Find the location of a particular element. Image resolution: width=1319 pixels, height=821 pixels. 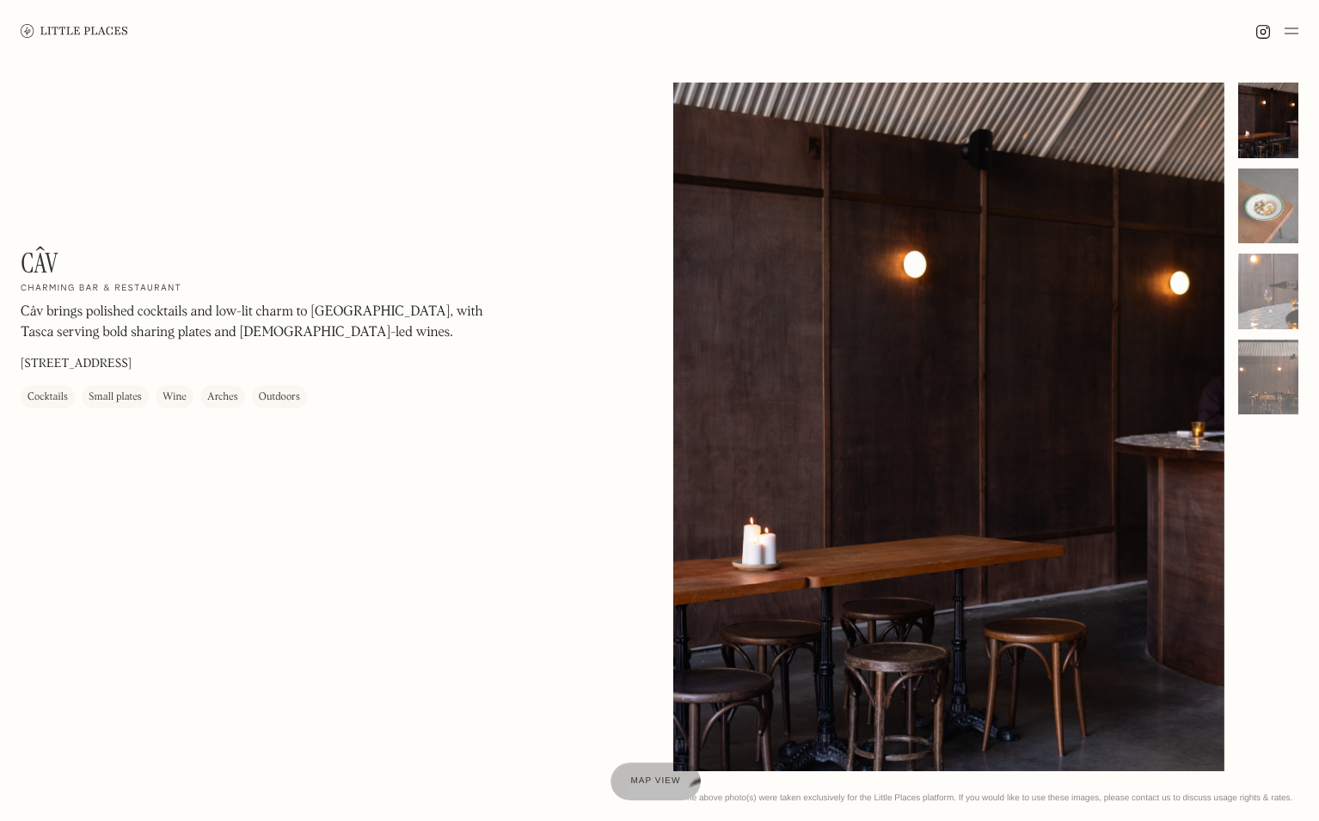

div: Outdoors is located at coordinates (280, 397).